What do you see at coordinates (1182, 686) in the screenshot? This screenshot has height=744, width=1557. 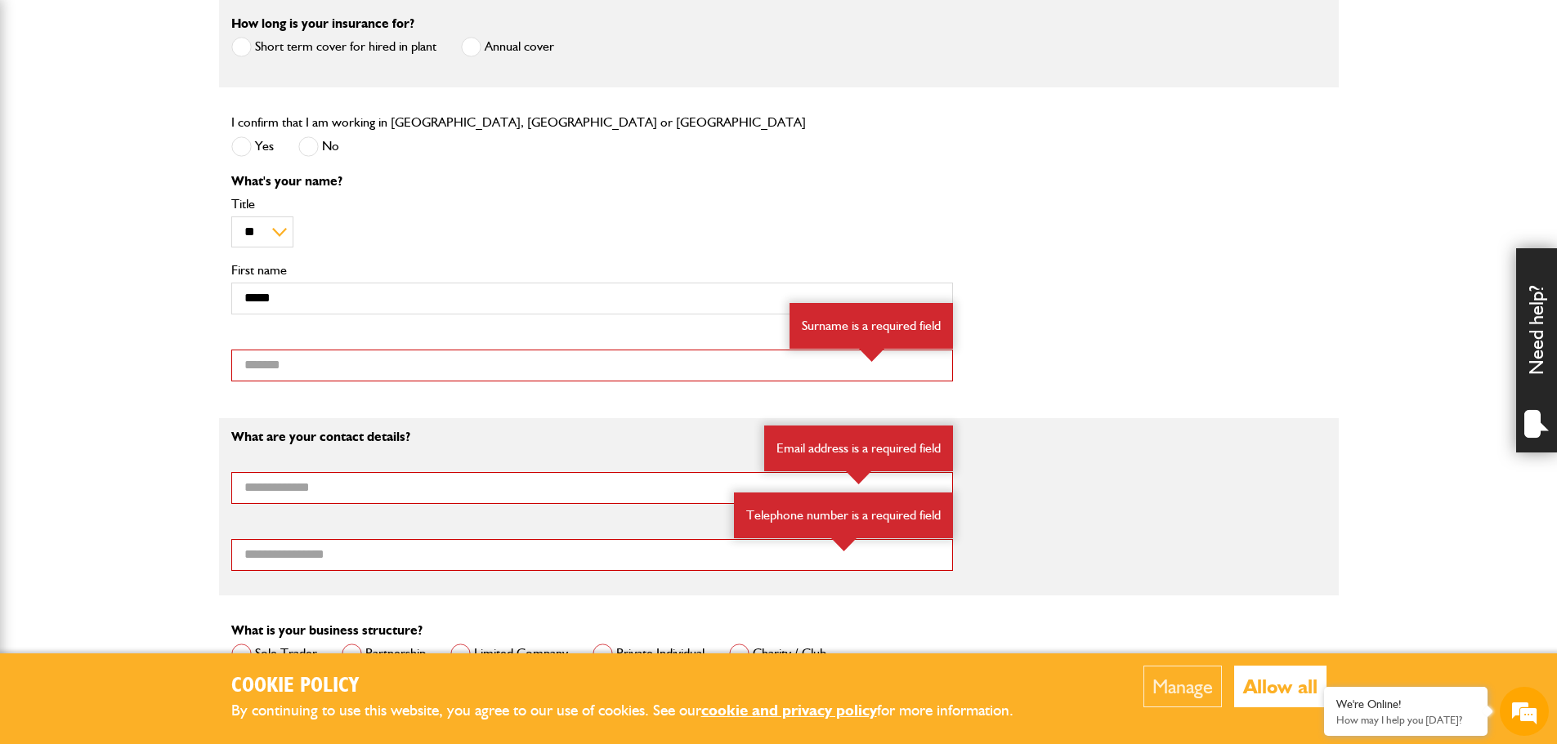 I see `button: Manage` at bounding box center [1182, 686].